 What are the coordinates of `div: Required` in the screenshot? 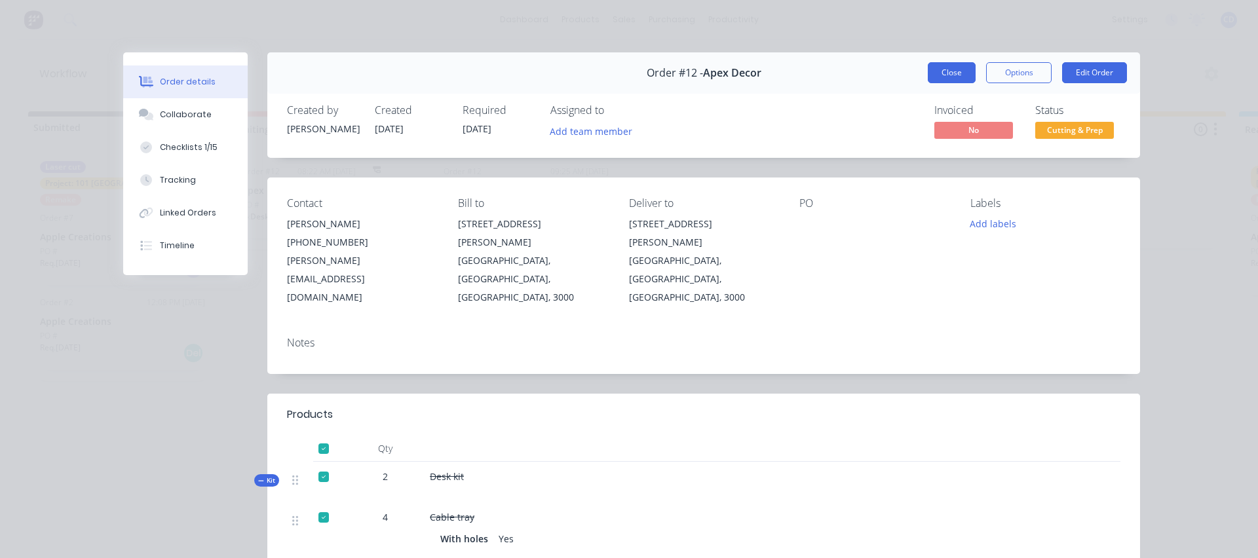 It's located at (499, 110).